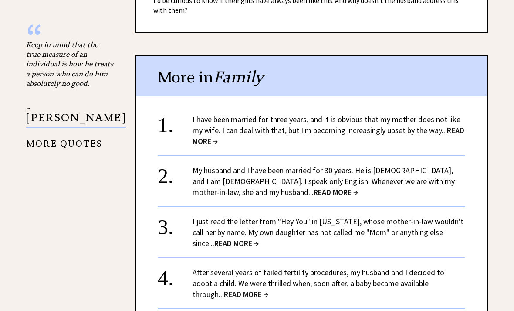  Describe the element at coordinates (175, 275) in the screenshot. I see `div: 4.` at that location.